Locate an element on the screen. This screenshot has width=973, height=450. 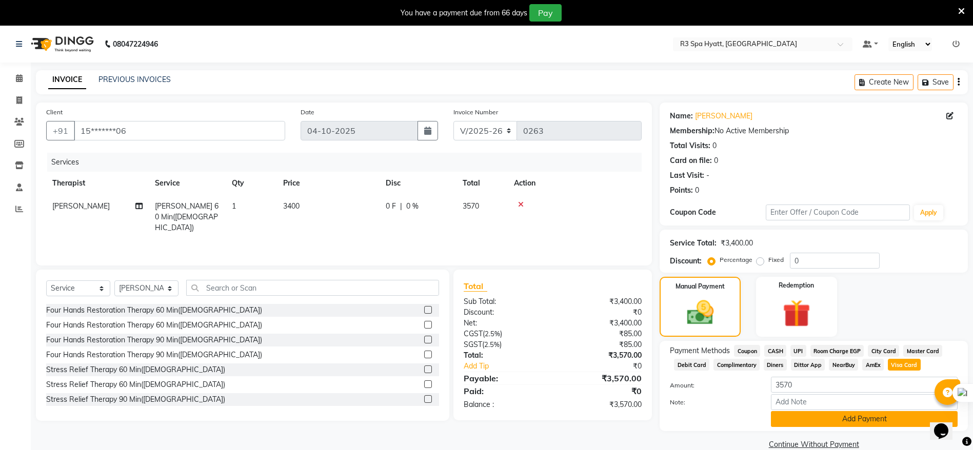
input: Enter Offer / Coupon Code is located at coordinates (838, 212).